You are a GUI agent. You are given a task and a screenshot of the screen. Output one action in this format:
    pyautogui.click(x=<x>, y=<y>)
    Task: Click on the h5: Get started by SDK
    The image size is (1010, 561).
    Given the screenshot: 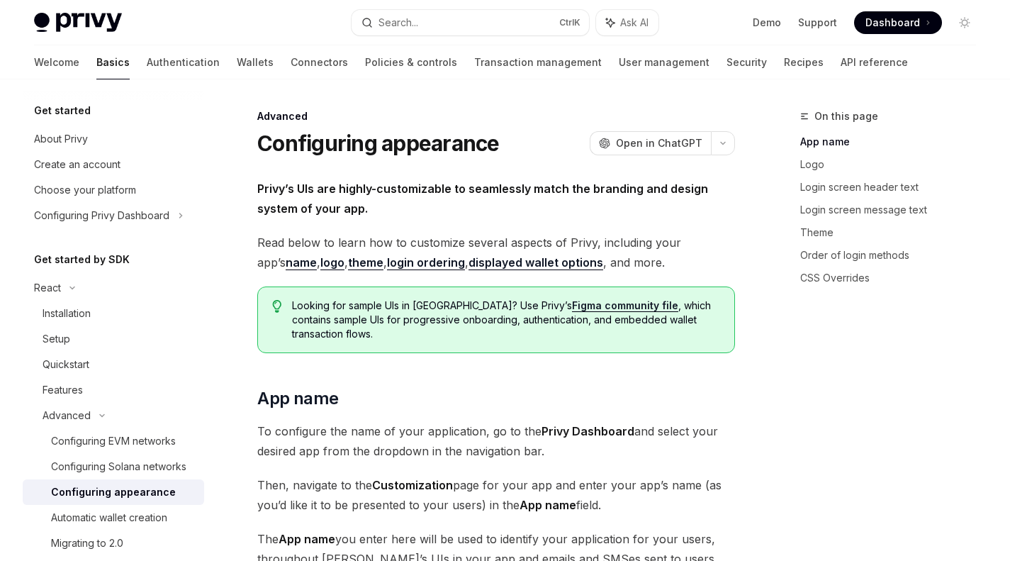 What is the action you would take?
    pyautogui.click(x=81, y=259)
    